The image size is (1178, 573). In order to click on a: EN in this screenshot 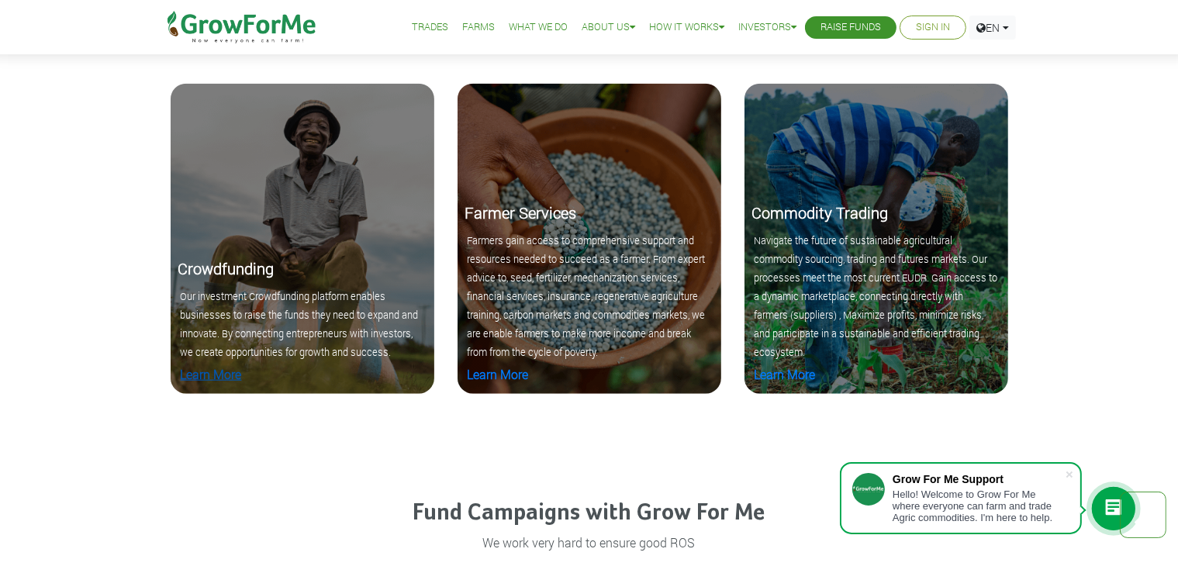, I will do `click(993, 27)`.